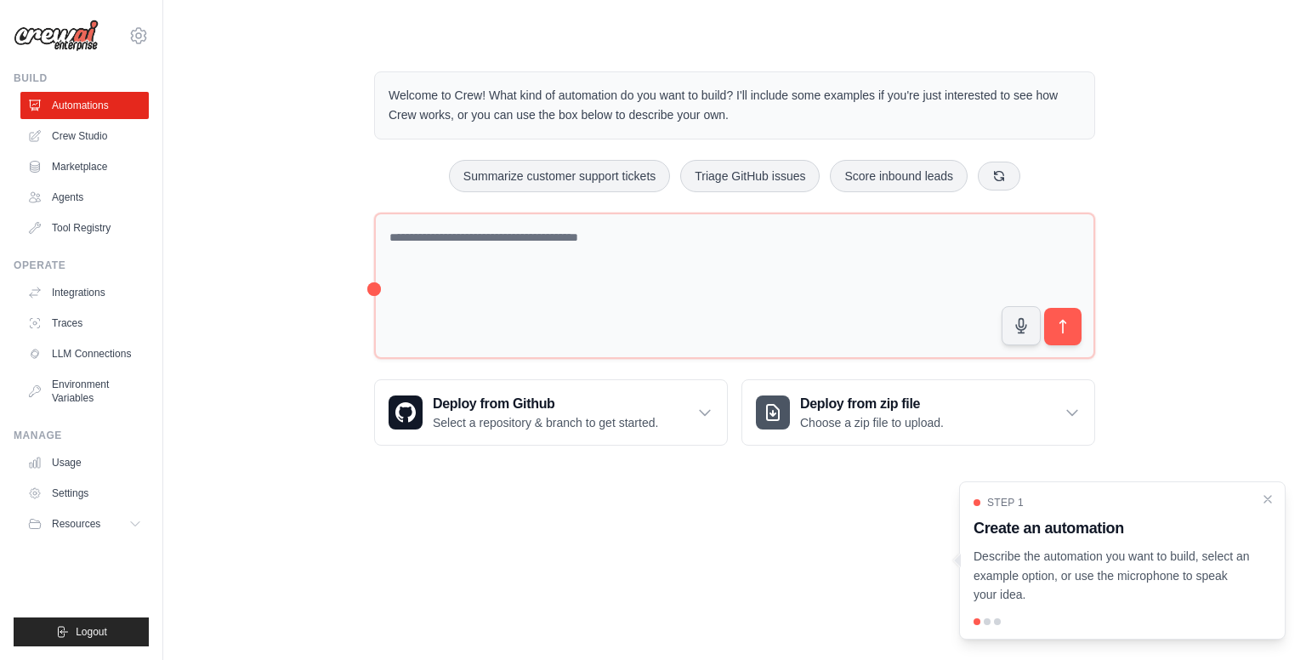 This screenshot has width=1306, height=660. What do you see at coordinates (81, 632) in the screenshot?
I see `button: Logout` at bounding box center [81, 632].